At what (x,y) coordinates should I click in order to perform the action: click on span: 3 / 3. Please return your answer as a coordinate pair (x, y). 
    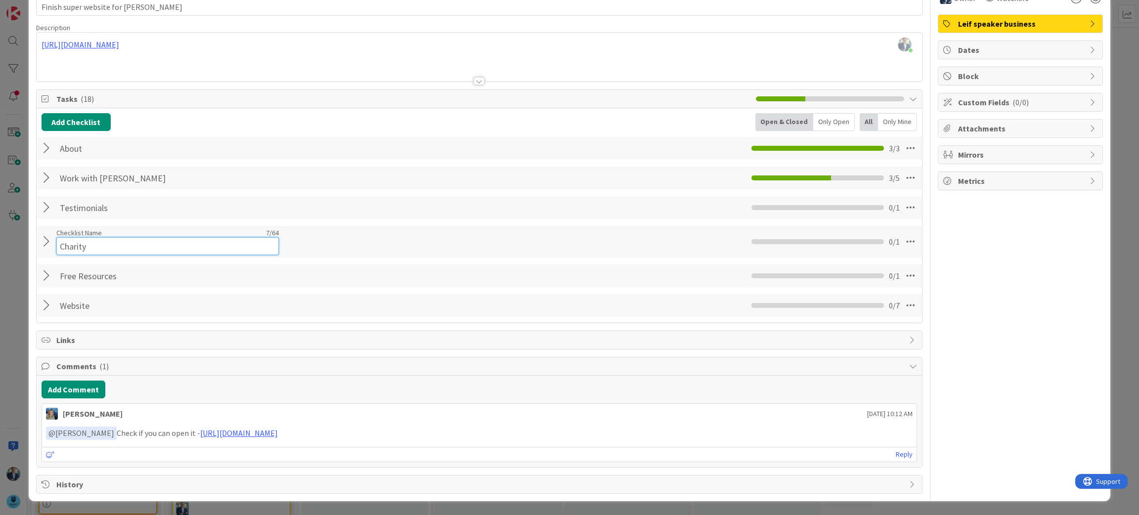
    Looking at the image, I should click on (895, 148).